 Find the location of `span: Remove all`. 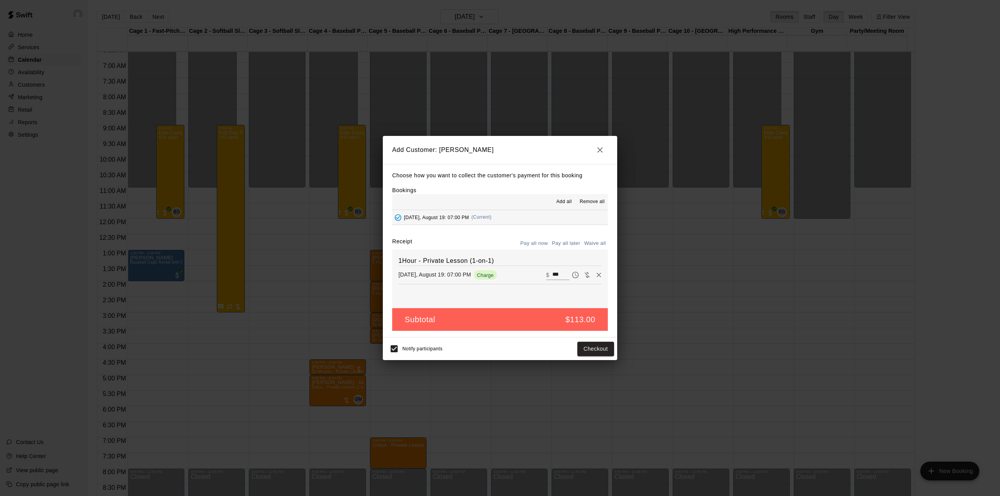

span: Remove all is located at coordinates (592, 202).